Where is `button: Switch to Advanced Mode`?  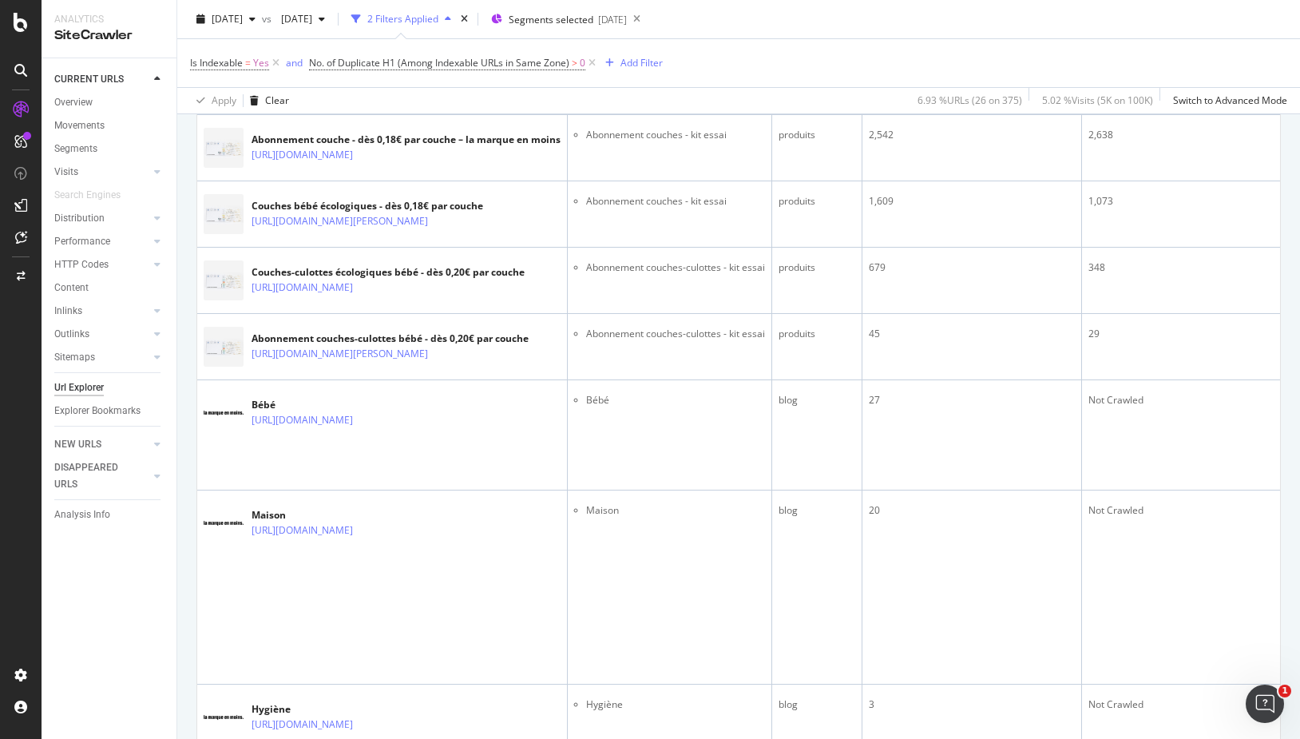 button: Switch to Advanced Mode is located at coordinates (1227, 101).